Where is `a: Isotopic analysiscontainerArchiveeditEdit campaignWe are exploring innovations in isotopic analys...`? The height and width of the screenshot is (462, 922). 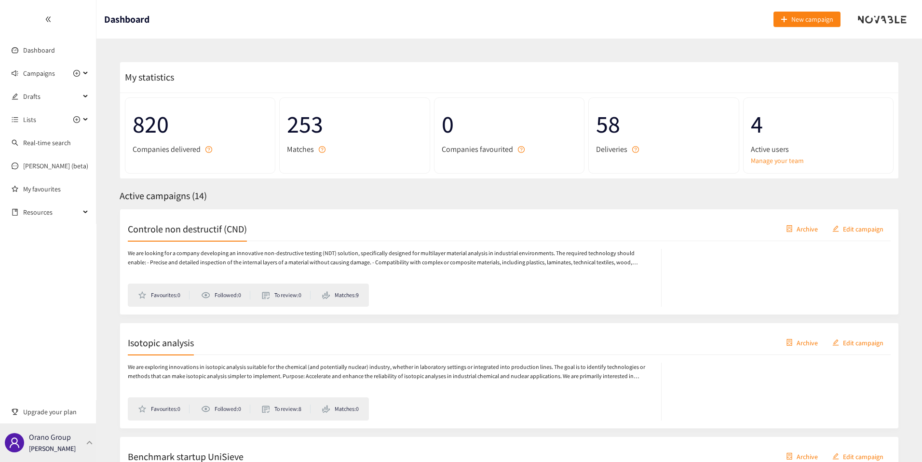 a: Isotopic analysiscontainerArchiveeditEdit campaignWe are exploring innovations in isotopic analys... is located at coordinates (509, 376).